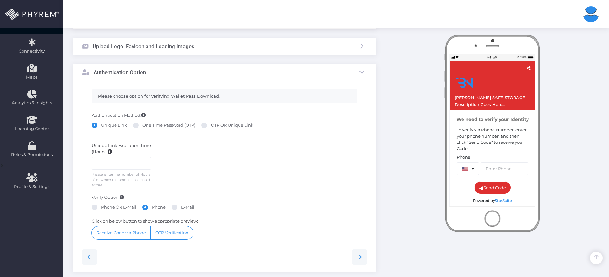 This screenshot has height=277, width=609. Describe the element at coordinates (32, 103) in the screenshot. I see `span: Analytics & Insights` at that location.